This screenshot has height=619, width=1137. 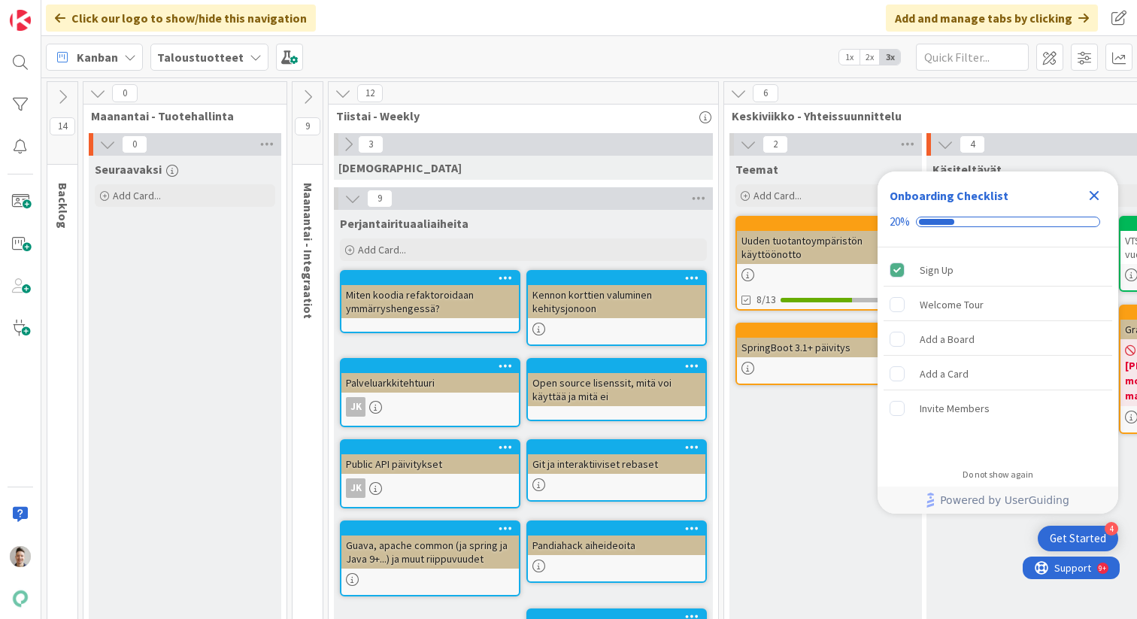 What do you see at coordinates (430, 392) in the screenshot?
I see `a: PalveluarkkitehtuuriJK` at bounding box center [430, 392].